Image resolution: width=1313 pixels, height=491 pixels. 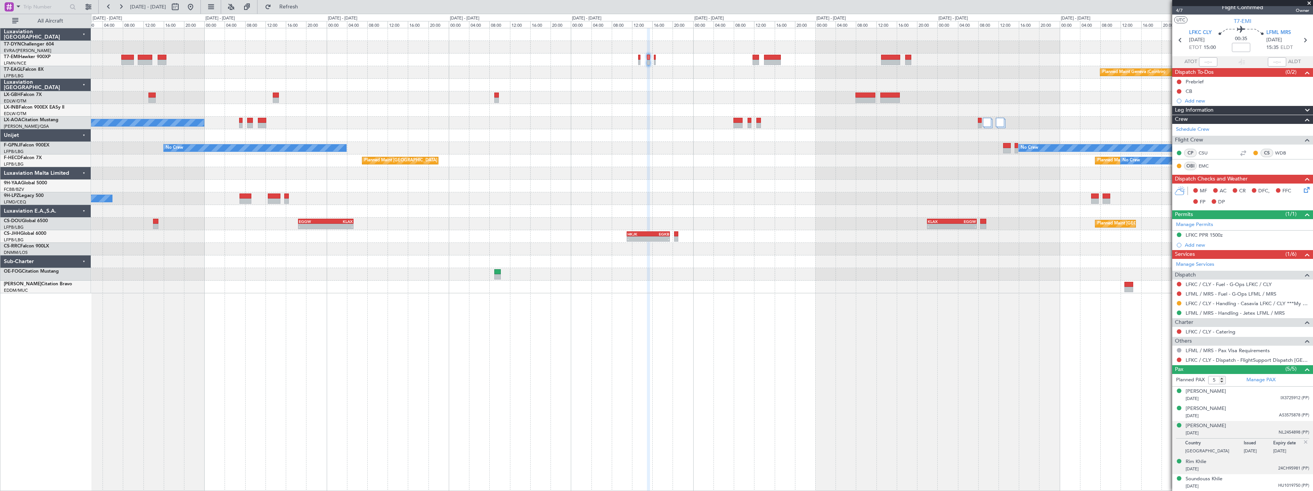 I want to click on span: 00:35, so click(x=1242, y=39).